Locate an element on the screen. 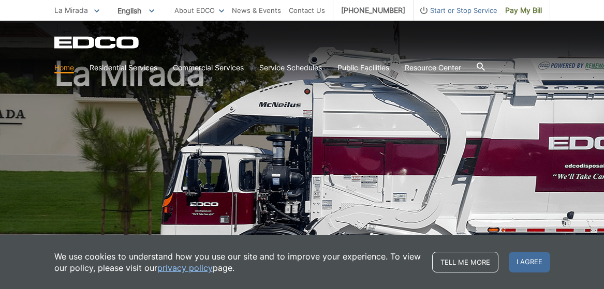  a: About EDCO is located at coordinates (199, 10).